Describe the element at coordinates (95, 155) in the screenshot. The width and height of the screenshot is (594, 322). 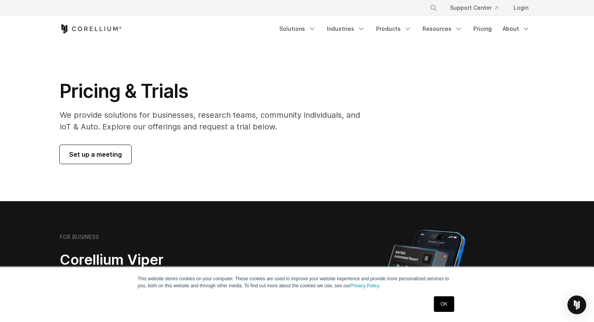
I see `a: Set up a meeting` at that location.